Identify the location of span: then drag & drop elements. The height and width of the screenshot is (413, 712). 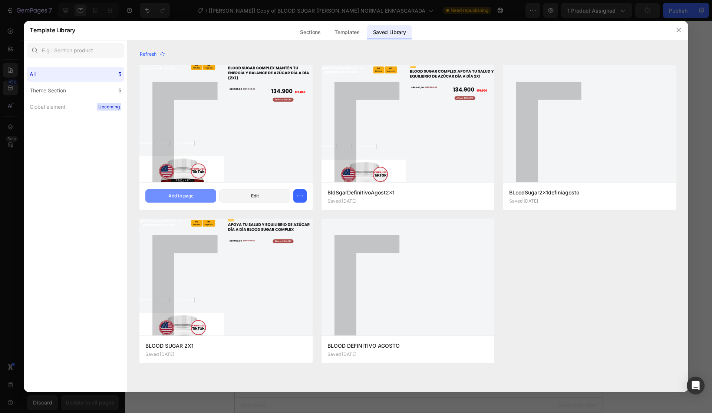
(238, 269).